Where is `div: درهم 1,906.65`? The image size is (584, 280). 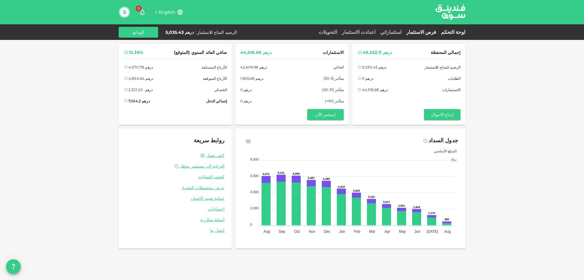 div: درهم 1,906.65 is located at coordinates (252, 78).